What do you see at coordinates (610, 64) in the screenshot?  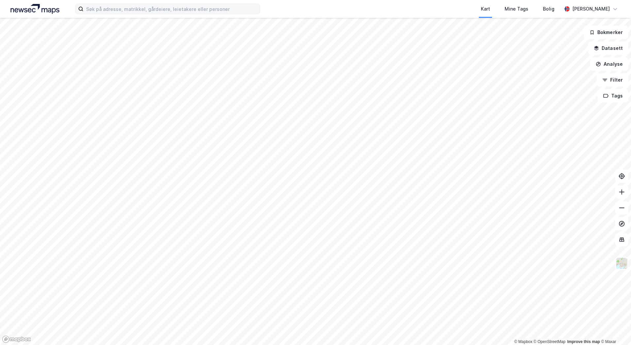 I see `button: Analyse` at bounding box center [610, 64].